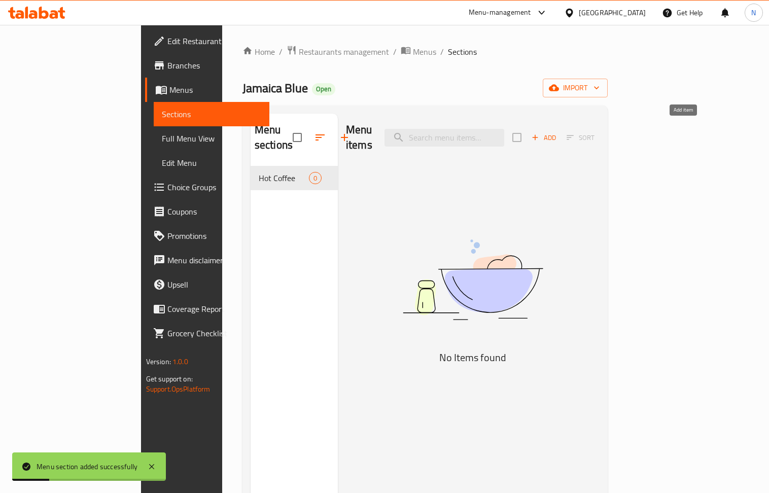 This screenshot has height=493, width=769. I want to click on h2: Menu sections, so click(273, 137).